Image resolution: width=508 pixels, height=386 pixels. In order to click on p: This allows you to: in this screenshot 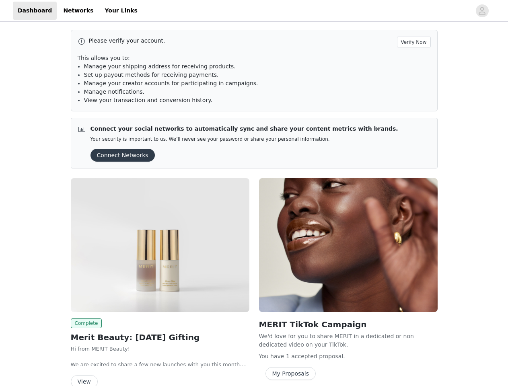, I will do `click(254, 58)`.